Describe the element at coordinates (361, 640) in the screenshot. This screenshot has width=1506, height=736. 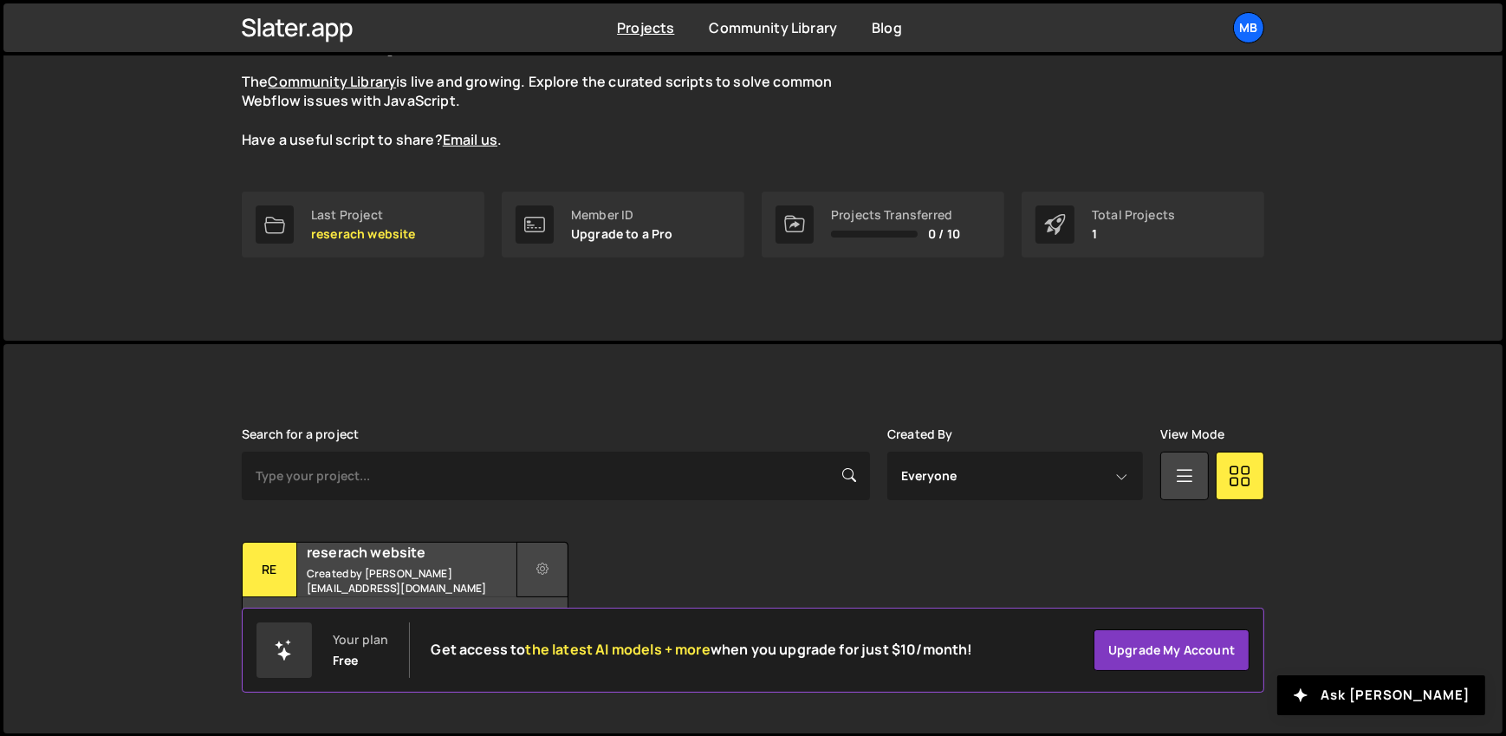
I see `div: Your plan` at that location.